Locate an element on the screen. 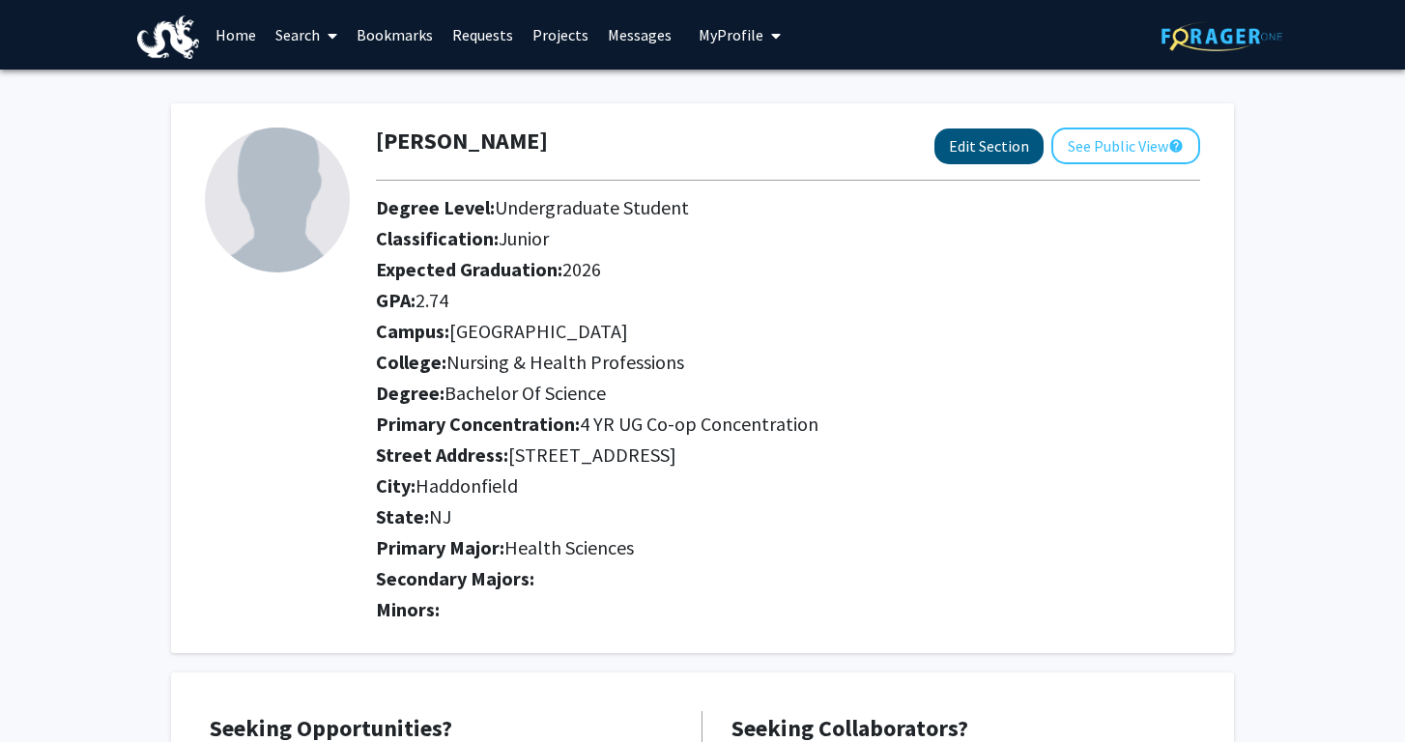 The width and height of the screenshot is (1405, 742). span: 2.74 is located at coordinates (432, 300).